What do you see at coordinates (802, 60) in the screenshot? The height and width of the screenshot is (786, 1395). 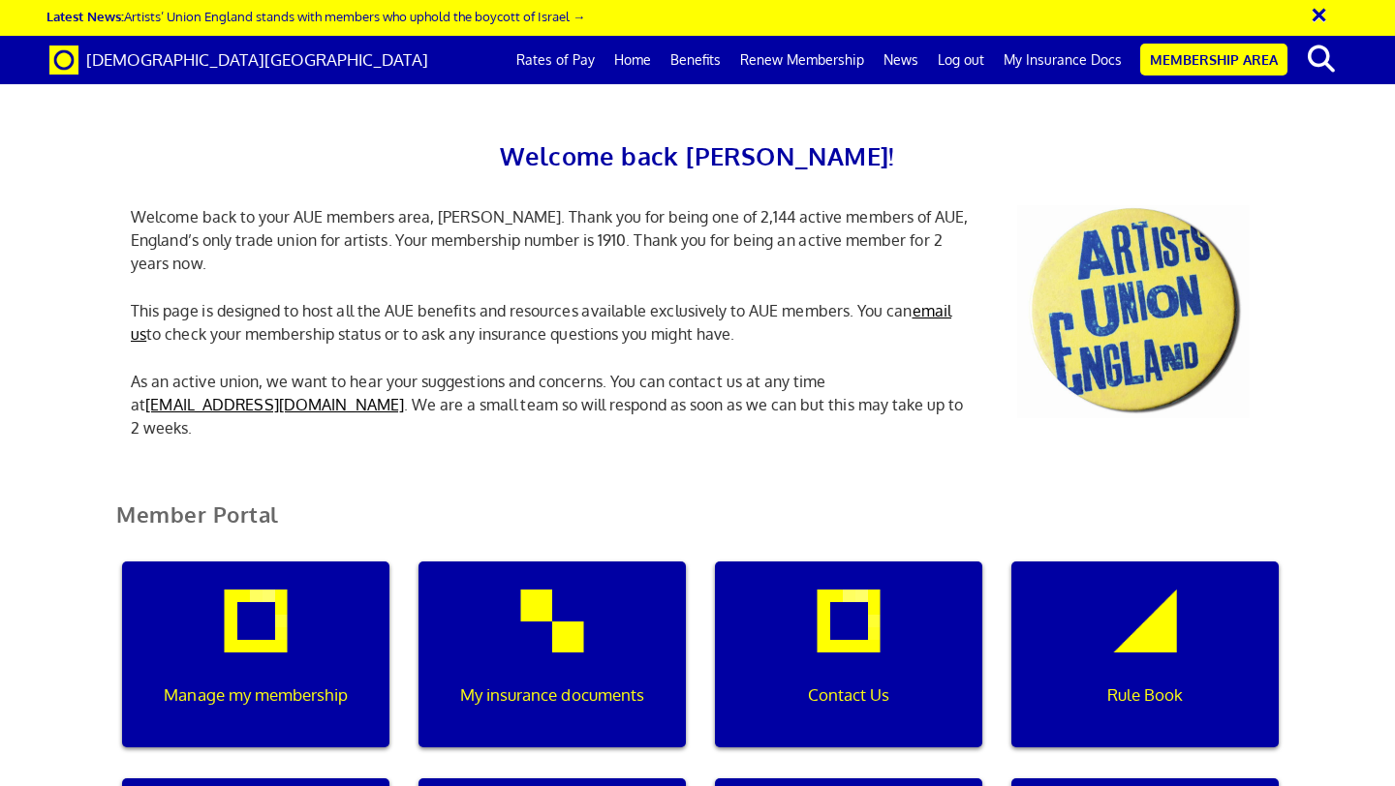 I see `a: Renew Membership` at bounding box center [802, 60].